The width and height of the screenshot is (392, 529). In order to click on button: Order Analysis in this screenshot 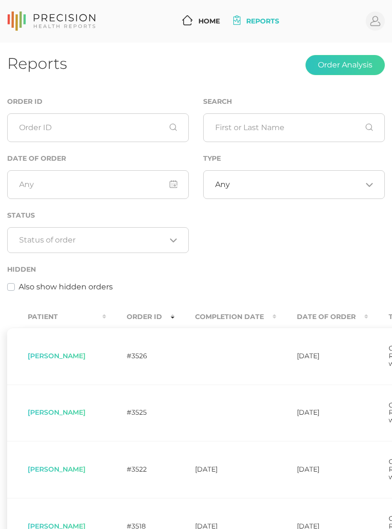, I will do `click(345, 65)`.